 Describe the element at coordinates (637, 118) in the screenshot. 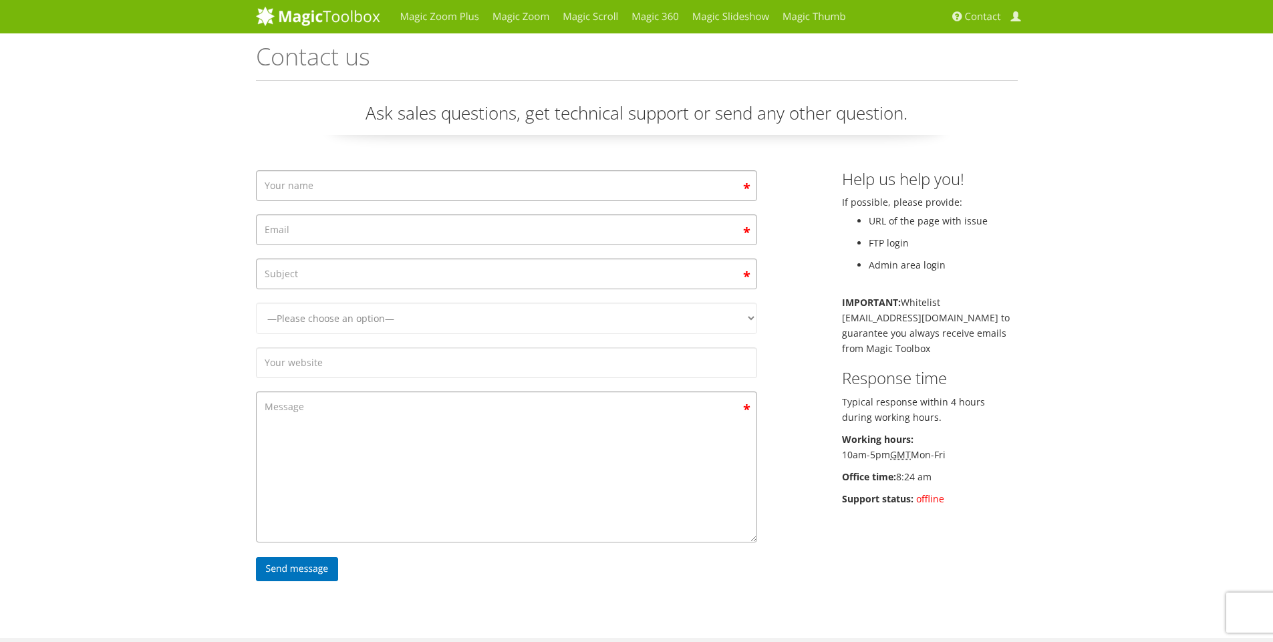

I see `p: Ask sales questions, get technical support or send any other question.` at that location.